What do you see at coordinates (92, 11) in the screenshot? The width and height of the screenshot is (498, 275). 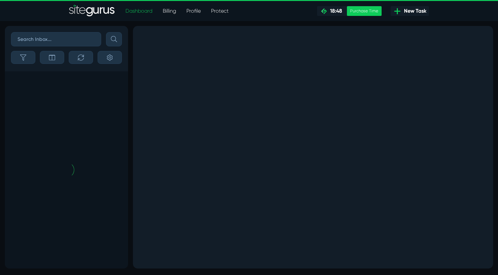 I see `a: SiteGurus` at bounding box center [92, 11].